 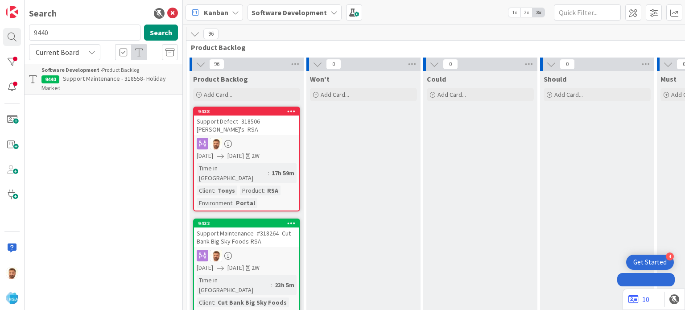 I want to click on div: Open Get Started checklist, remaining modules: 4, so click(x=650, y=262).